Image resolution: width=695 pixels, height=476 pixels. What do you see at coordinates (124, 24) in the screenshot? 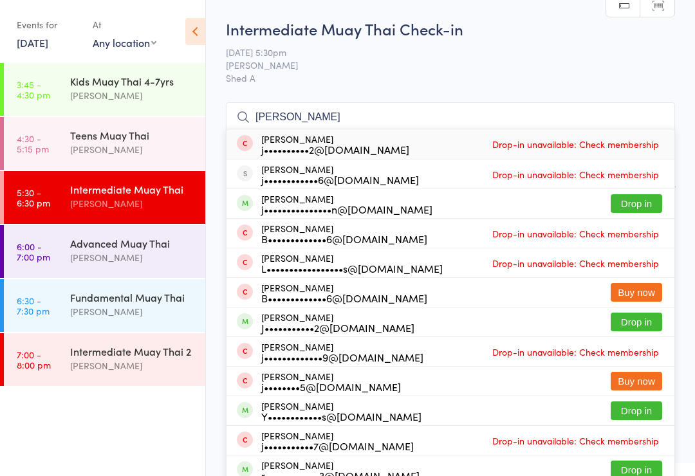
I see `div: At` at bounding box center [124, 24].